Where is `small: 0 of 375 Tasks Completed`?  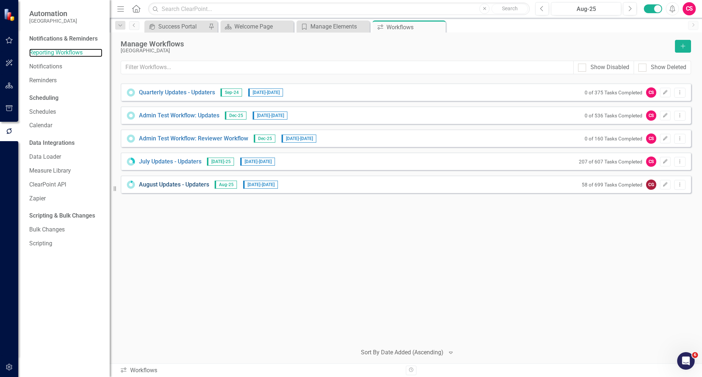 small: 0 of 375 Tasks Completed is located at coordinates (613, 92).